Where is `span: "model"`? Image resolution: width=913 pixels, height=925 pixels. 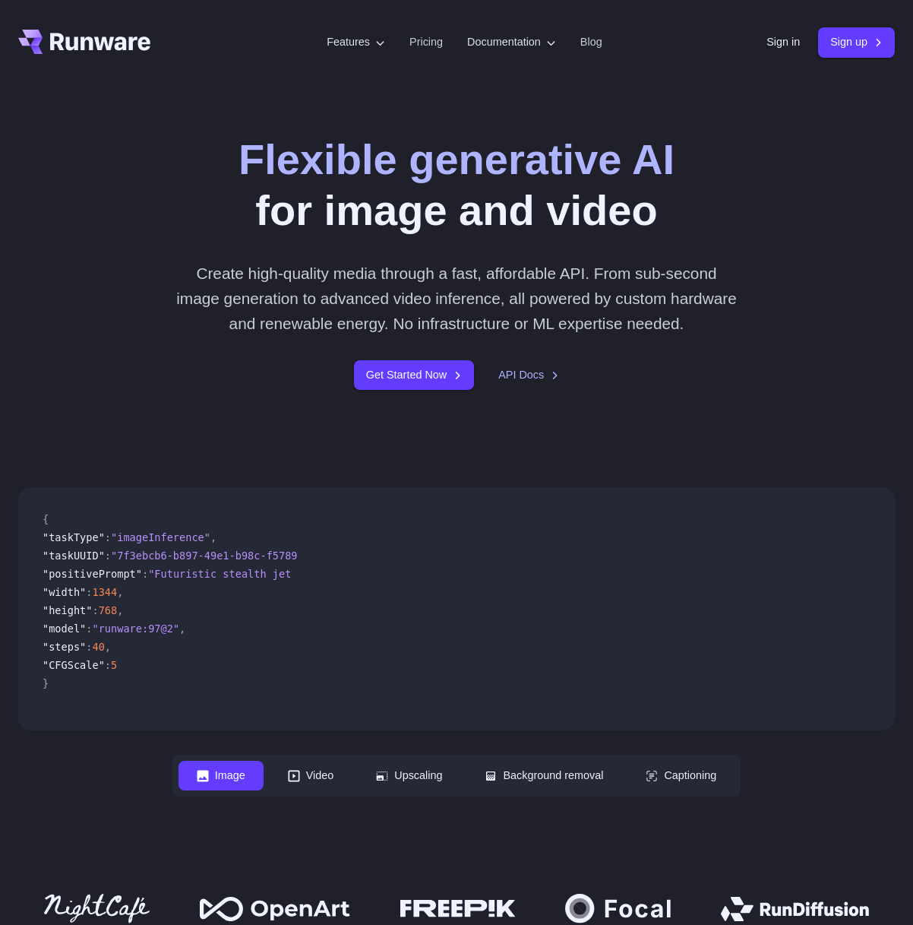
span: "model" is located at coordinates (64, 628).